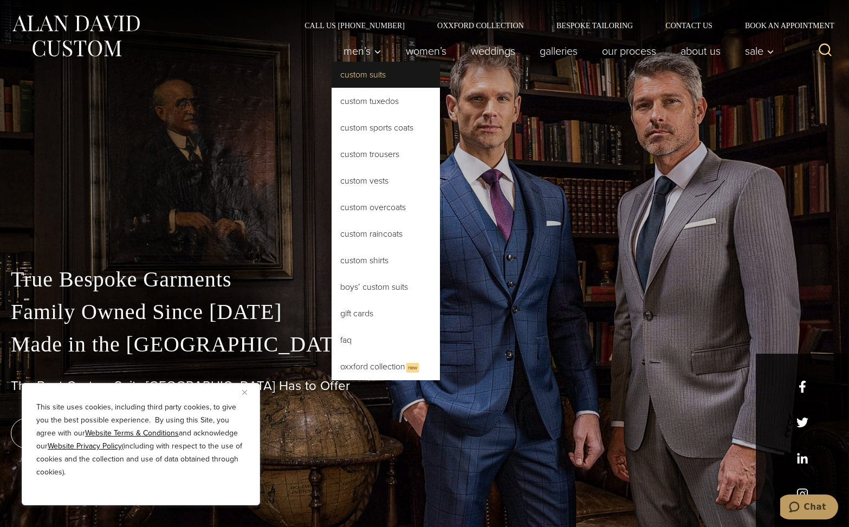  Describe the element at coordinates (386, 314) in the screenshot. I see `a: Gift Cards` at that location.